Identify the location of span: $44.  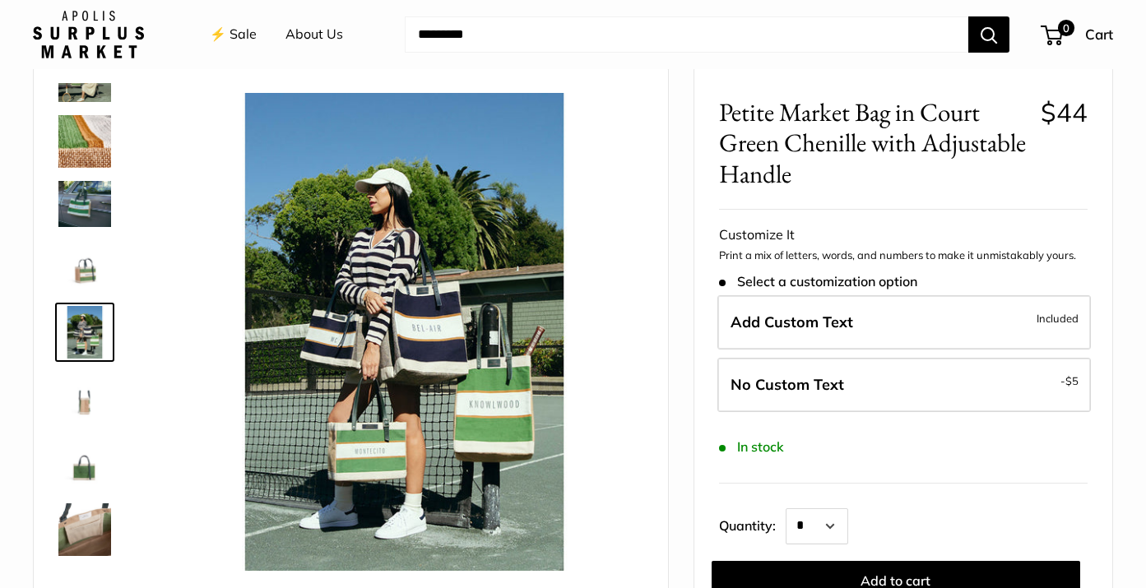
(1063, 112).